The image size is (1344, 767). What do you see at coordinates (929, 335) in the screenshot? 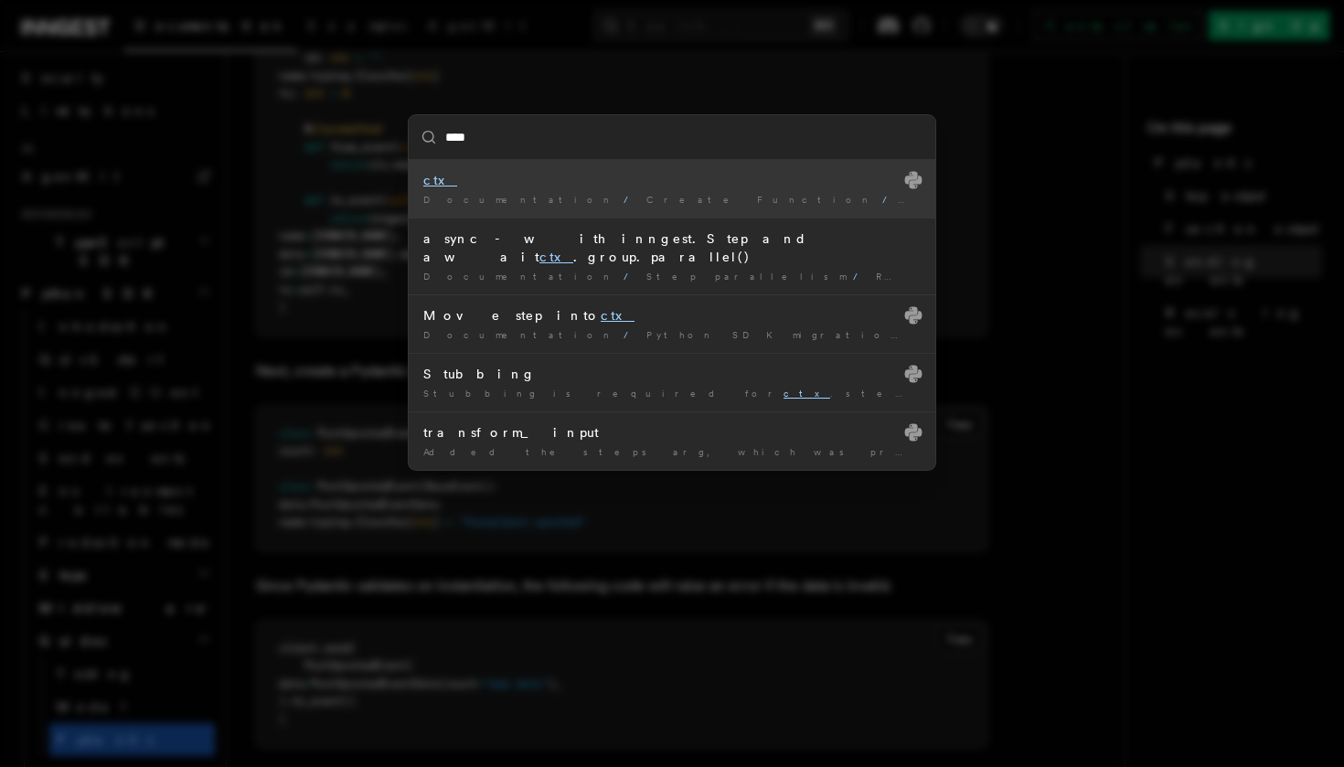
I see `span: Python SDK migration guide: v0.4 to v0.5` at bounding box center [929, 335].